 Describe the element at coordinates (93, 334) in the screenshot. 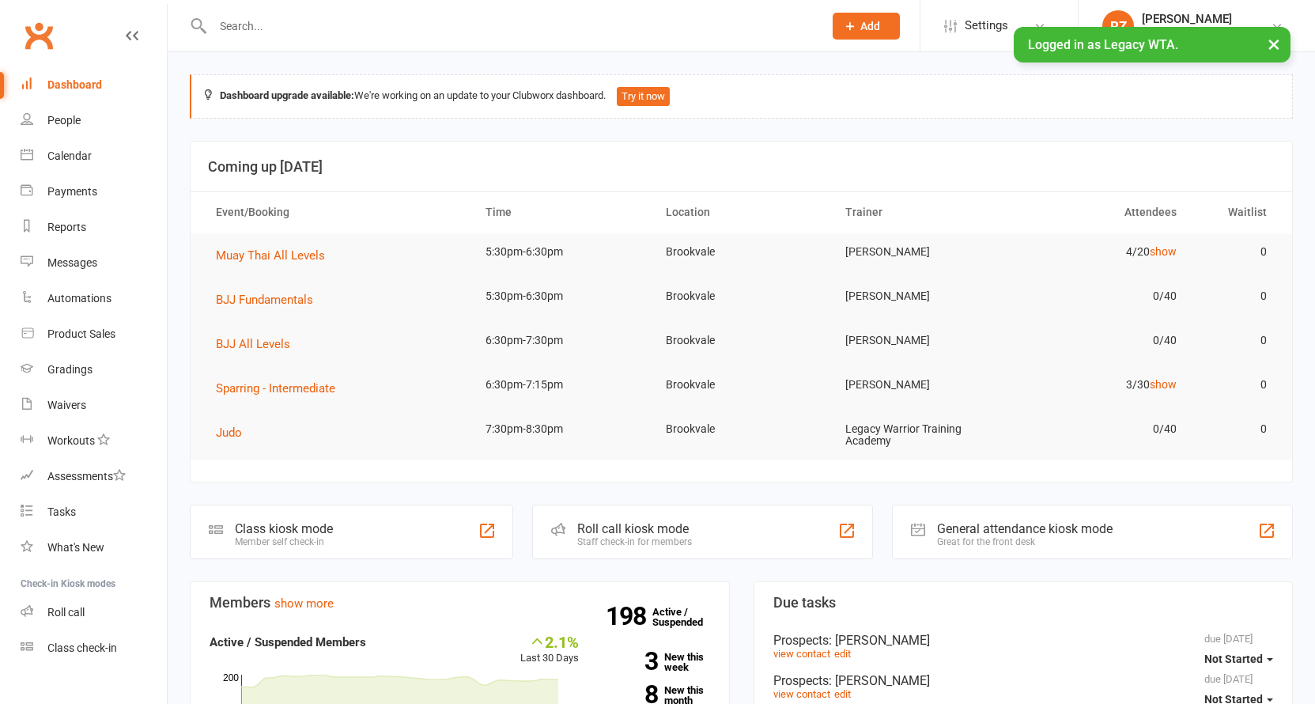

I see `a: Product Sales` at that location.